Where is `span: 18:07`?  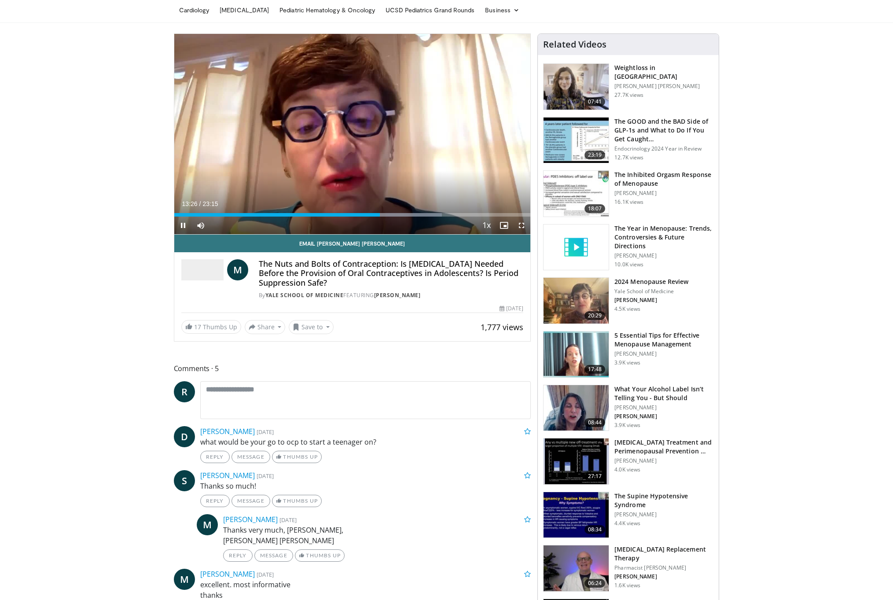
span: 18:07 is located at coordinates (595, 209).